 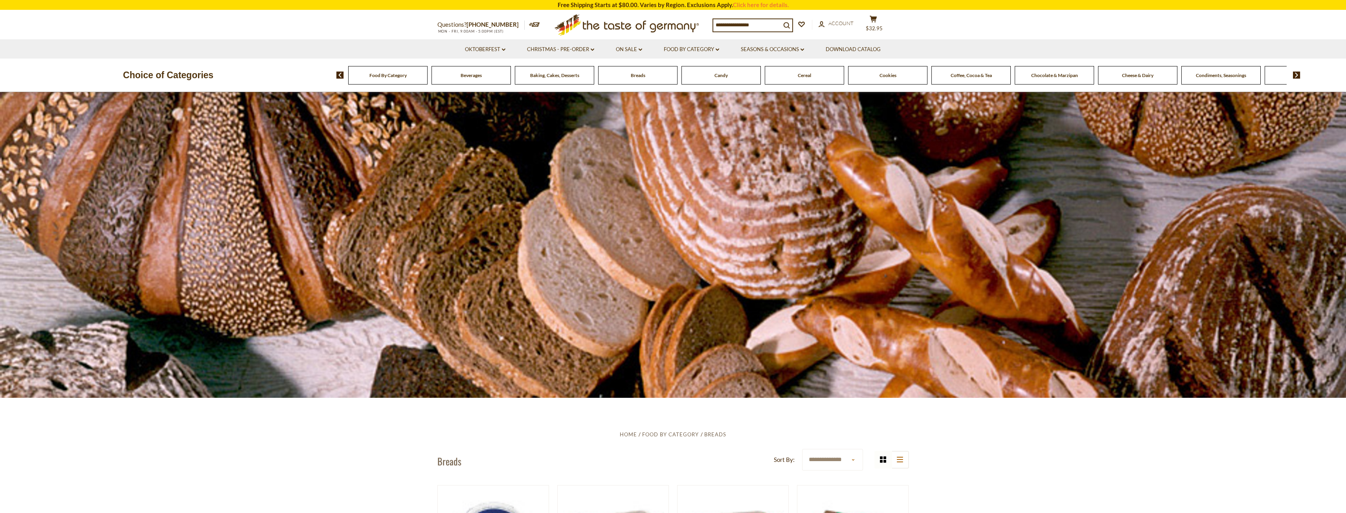 What do you see at coordinates (1137, 75) in the screenshot?
I see `span: Cheese & Dairy` at bounding box center [1137, 75].